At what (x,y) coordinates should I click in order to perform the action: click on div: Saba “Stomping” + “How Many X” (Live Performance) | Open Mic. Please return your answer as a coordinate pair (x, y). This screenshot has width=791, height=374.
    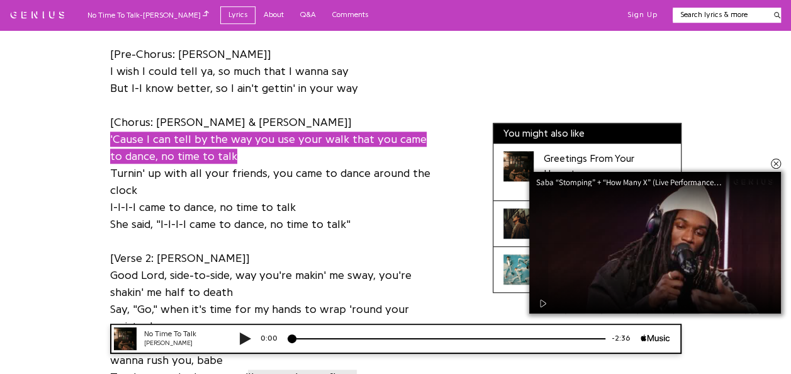
    Looking at the image, I should click on (634, 182).